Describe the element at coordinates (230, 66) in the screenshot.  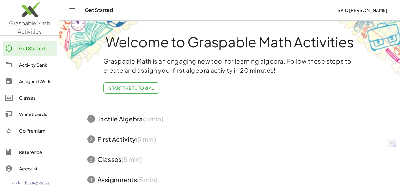
I see `p: Graspable Math is an engaging new tool for learning algebra. Follow these steps to create and ass...` at that location.